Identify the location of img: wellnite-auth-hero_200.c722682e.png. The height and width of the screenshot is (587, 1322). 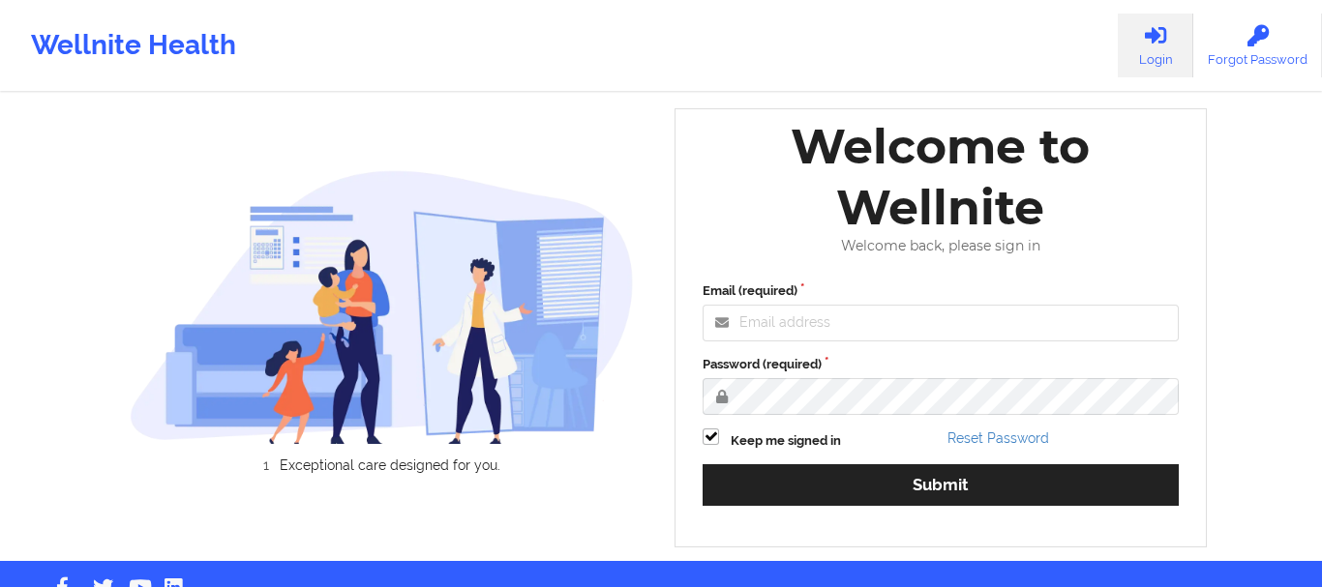
(382, 306).